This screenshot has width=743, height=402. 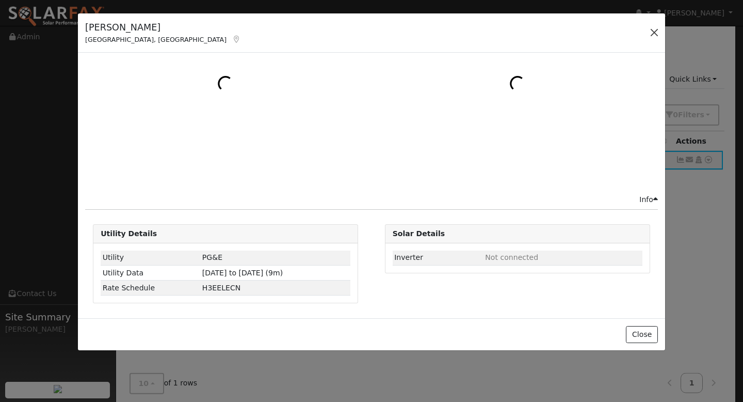 I want to click on strong: Utility Details, so click(x=129, y=233).